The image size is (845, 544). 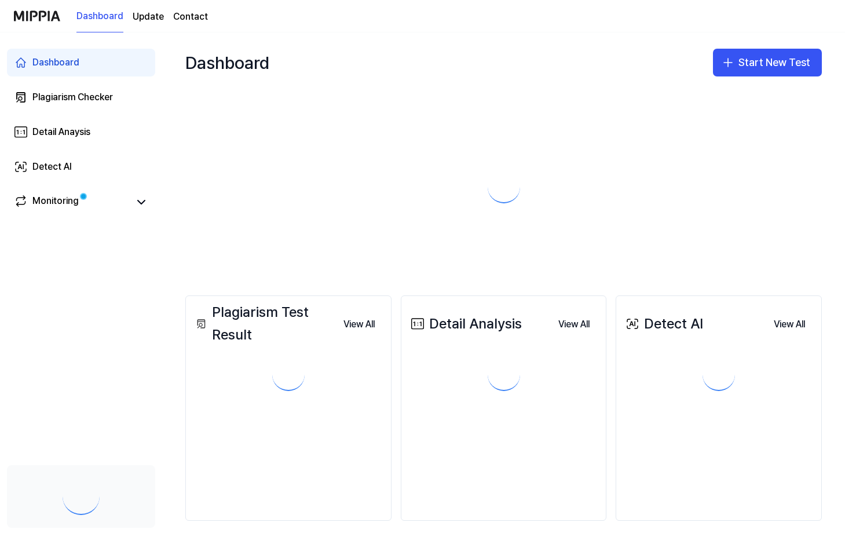 I want to click on a: Monitoring, so click(x=72, y=202).